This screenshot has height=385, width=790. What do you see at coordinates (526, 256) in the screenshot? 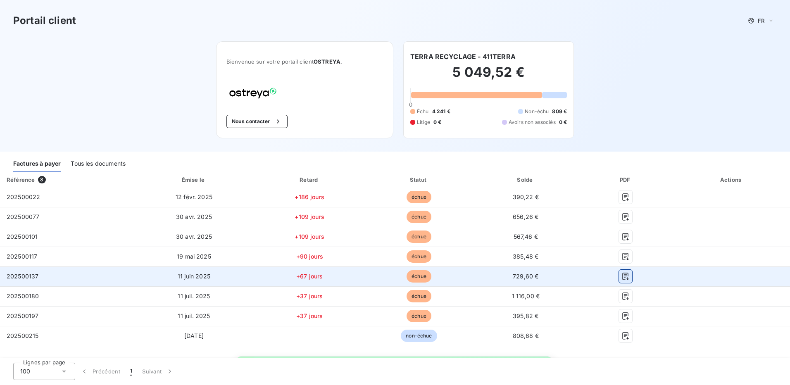
I see `span: 385,48 €` at bounding box center [526, 256].